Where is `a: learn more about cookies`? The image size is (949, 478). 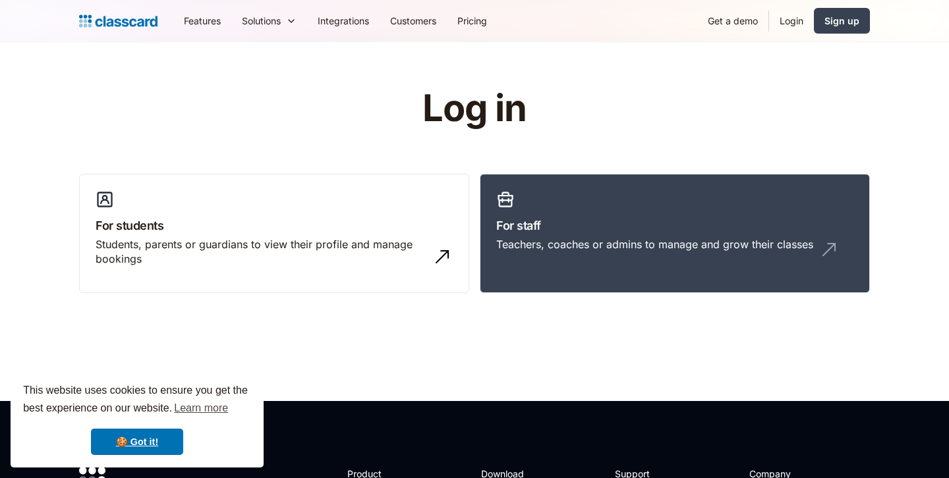 a: learn more about cookies is located at coordinates (201, 408).